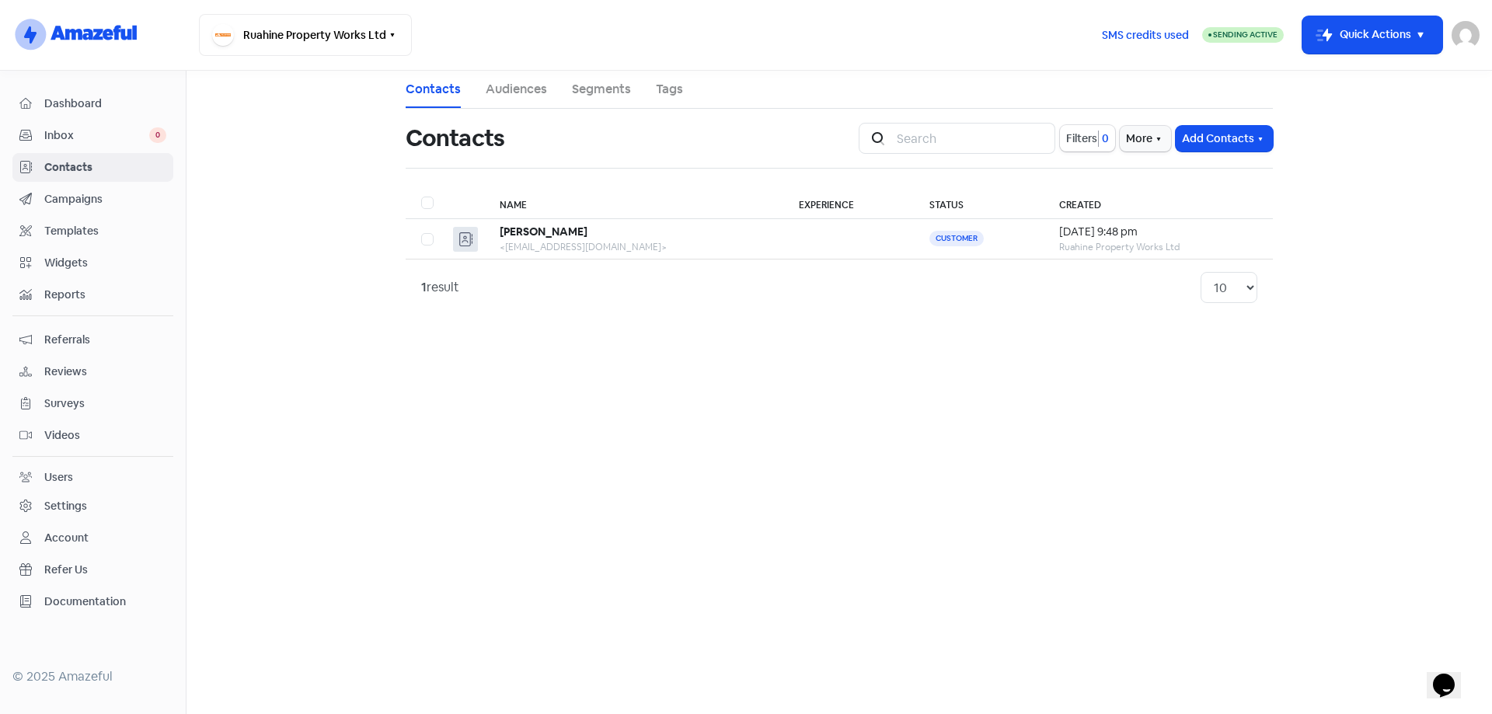  What do you see at coordinates (92, 435) in the screenshot?
I see `a: Videos` at bounding box center [92, 435].